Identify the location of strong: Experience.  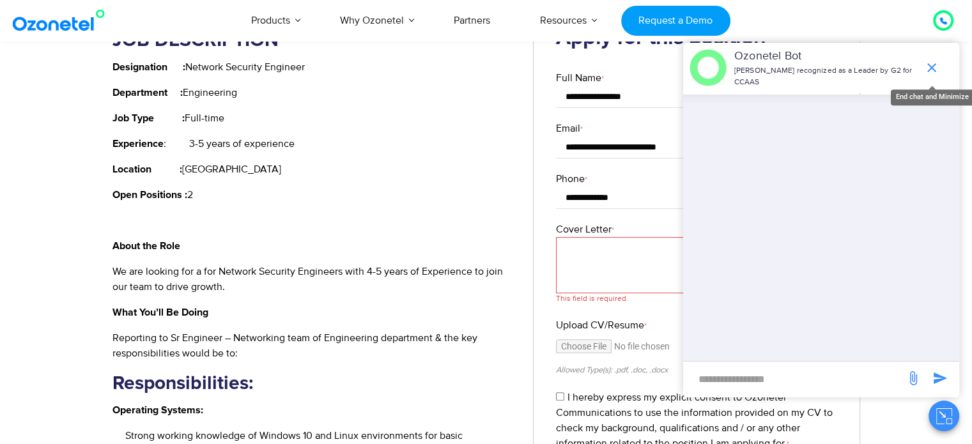
(138, 144).